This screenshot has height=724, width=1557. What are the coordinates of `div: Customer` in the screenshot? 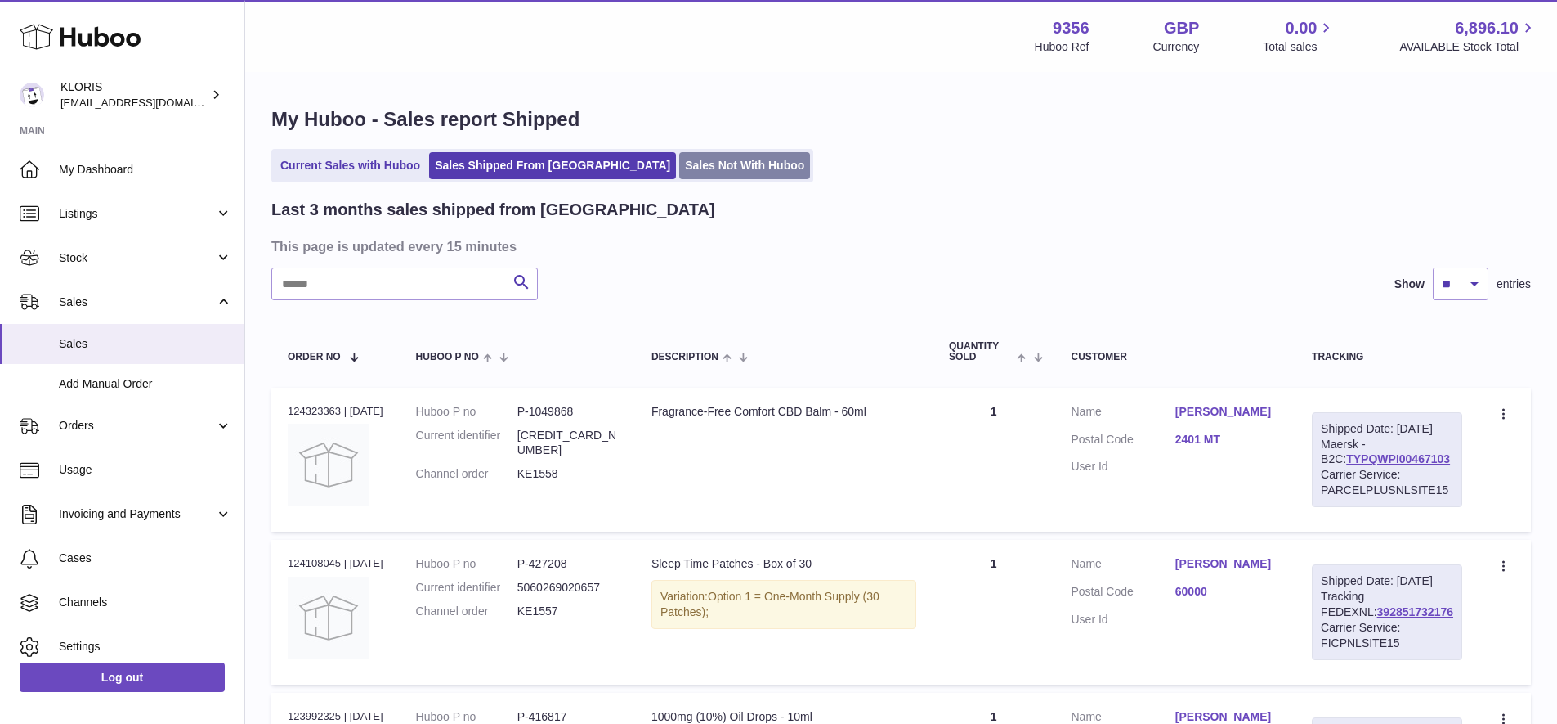 It's located at (1176, 356).